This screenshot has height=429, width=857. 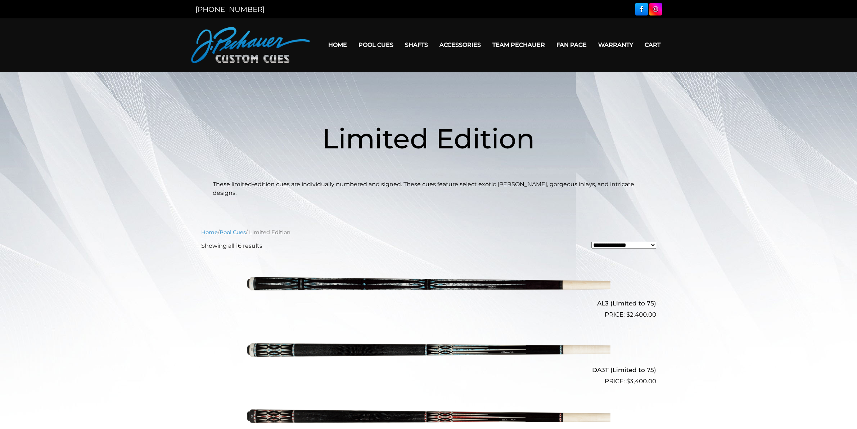 What do you see at coordinates (641, 381) in the screenshot?
I see `bdi: 3,400.00` at bounding box center [641, 381].